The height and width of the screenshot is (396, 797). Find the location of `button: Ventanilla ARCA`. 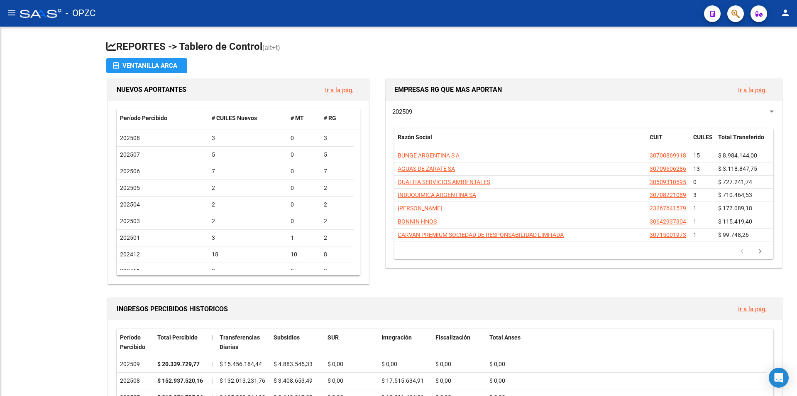

button: Ventanilla ARCA is located at coordinates (147, 66).